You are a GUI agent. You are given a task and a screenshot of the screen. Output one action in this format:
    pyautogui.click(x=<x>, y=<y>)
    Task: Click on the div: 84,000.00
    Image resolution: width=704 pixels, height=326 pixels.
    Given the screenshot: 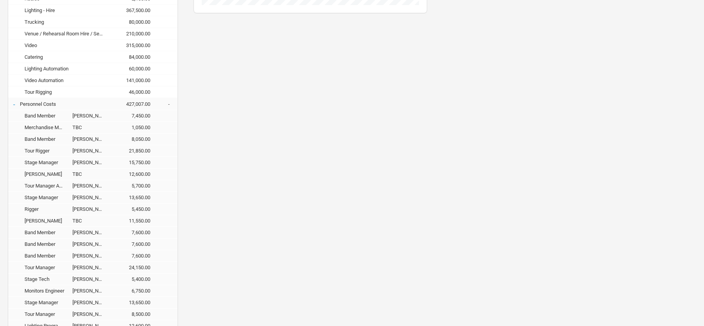 What is the action you would take?
    pyautogui.click(x=135, y=57)
    